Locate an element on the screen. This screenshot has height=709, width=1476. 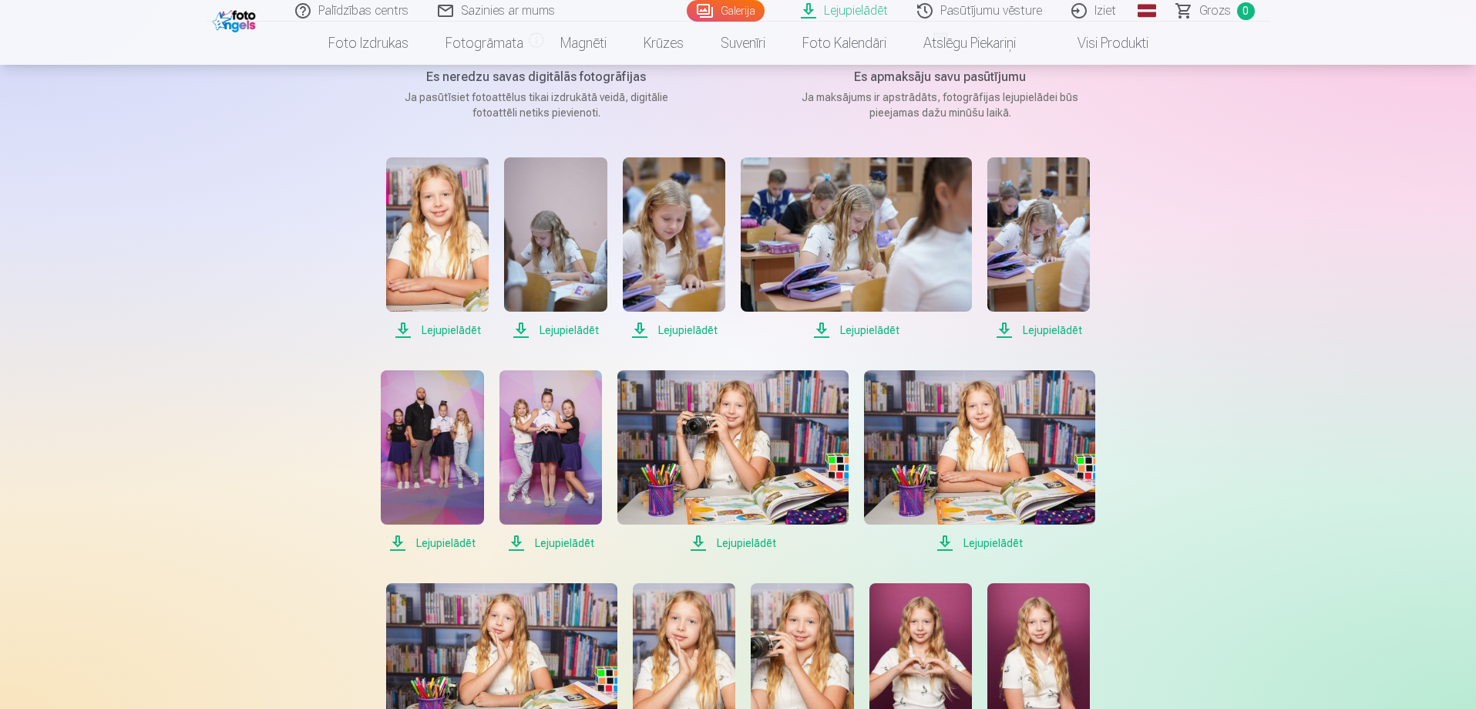
img: /fa1 is located at coordinates (236, 19).